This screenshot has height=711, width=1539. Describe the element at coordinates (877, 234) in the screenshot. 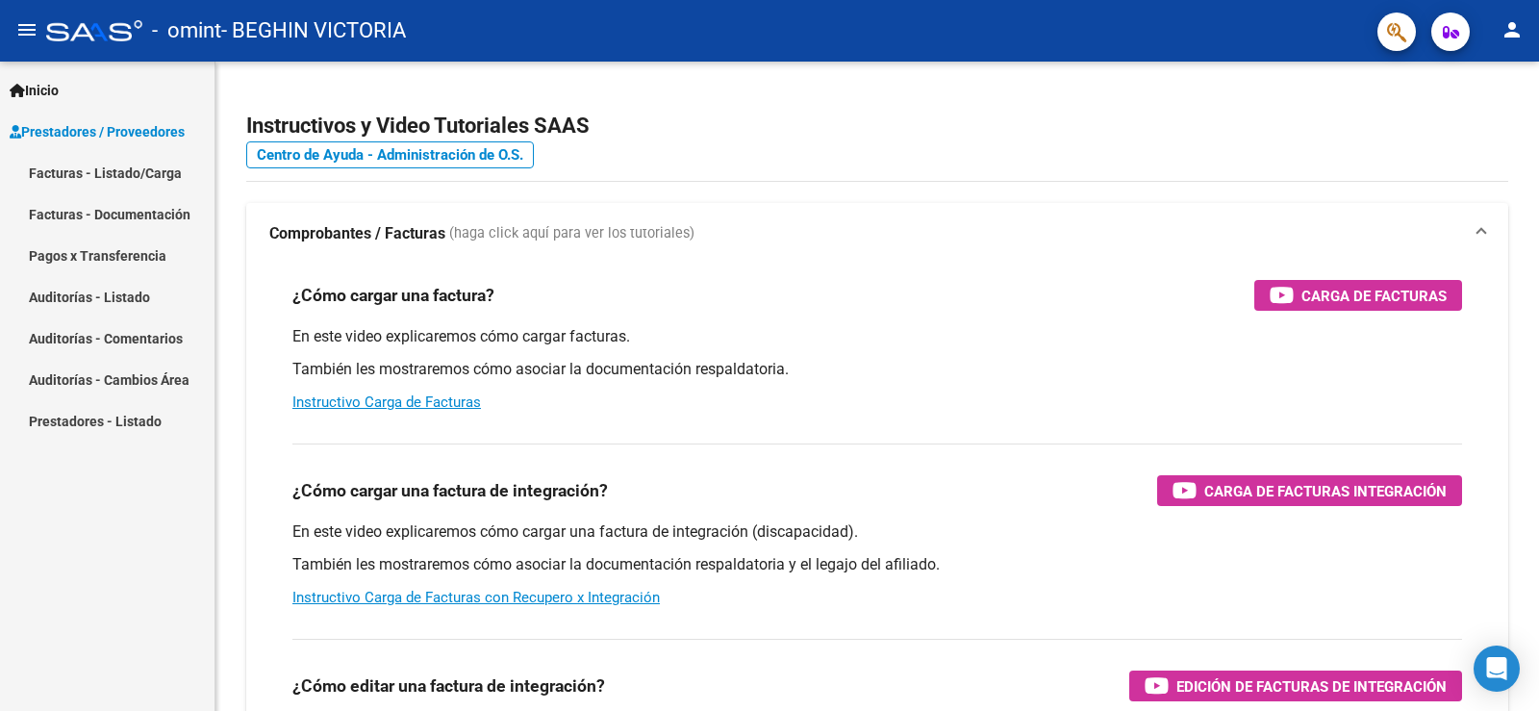

I see `mat-expansion-panel-header: Comprobantes / Facturas (haga click aquí para ver los tutoriales)` at that location.